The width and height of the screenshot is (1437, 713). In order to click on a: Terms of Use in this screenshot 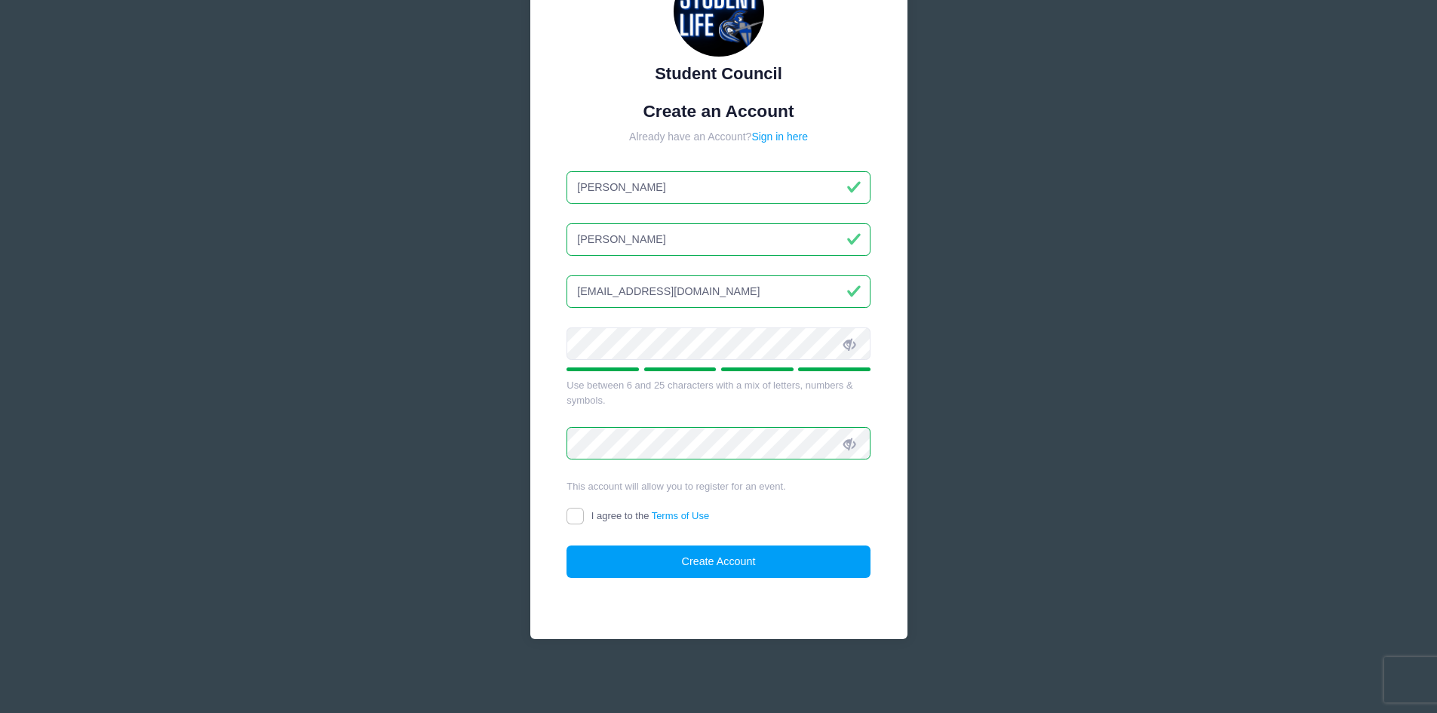, I will do `click(680, 515)`.